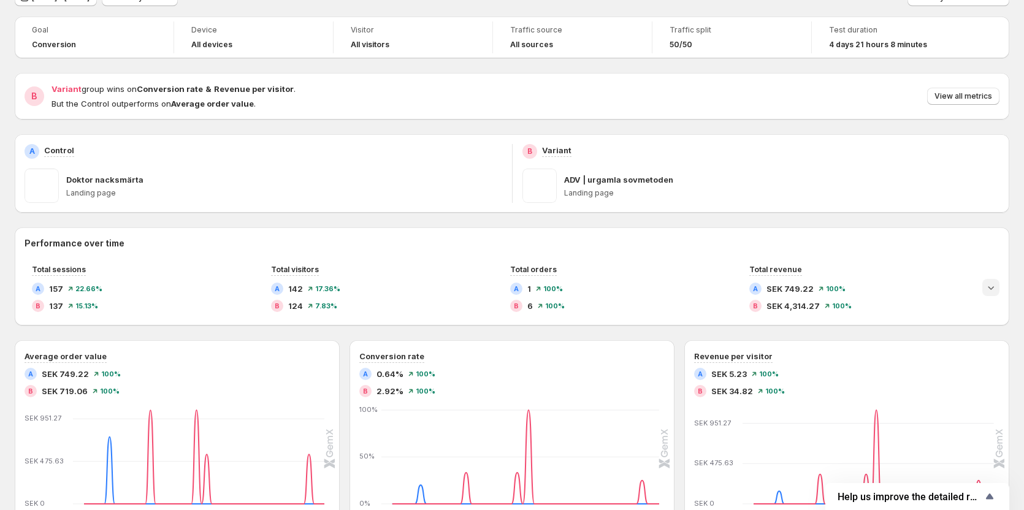  What do you see at coordinates (733, 356) in the screenshot?
I see `h3: Revenue per visitor` at bounding box center [733, 356].